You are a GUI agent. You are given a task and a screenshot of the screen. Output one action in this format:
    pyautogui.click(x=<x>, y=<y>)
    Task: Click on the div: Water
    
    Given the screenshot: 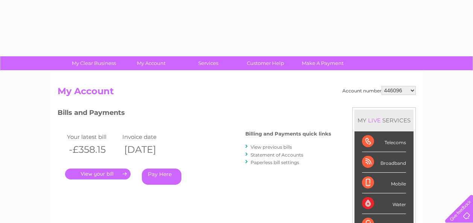 What is the action you would take?
    pyautogui.click(x=384, y=204)
    